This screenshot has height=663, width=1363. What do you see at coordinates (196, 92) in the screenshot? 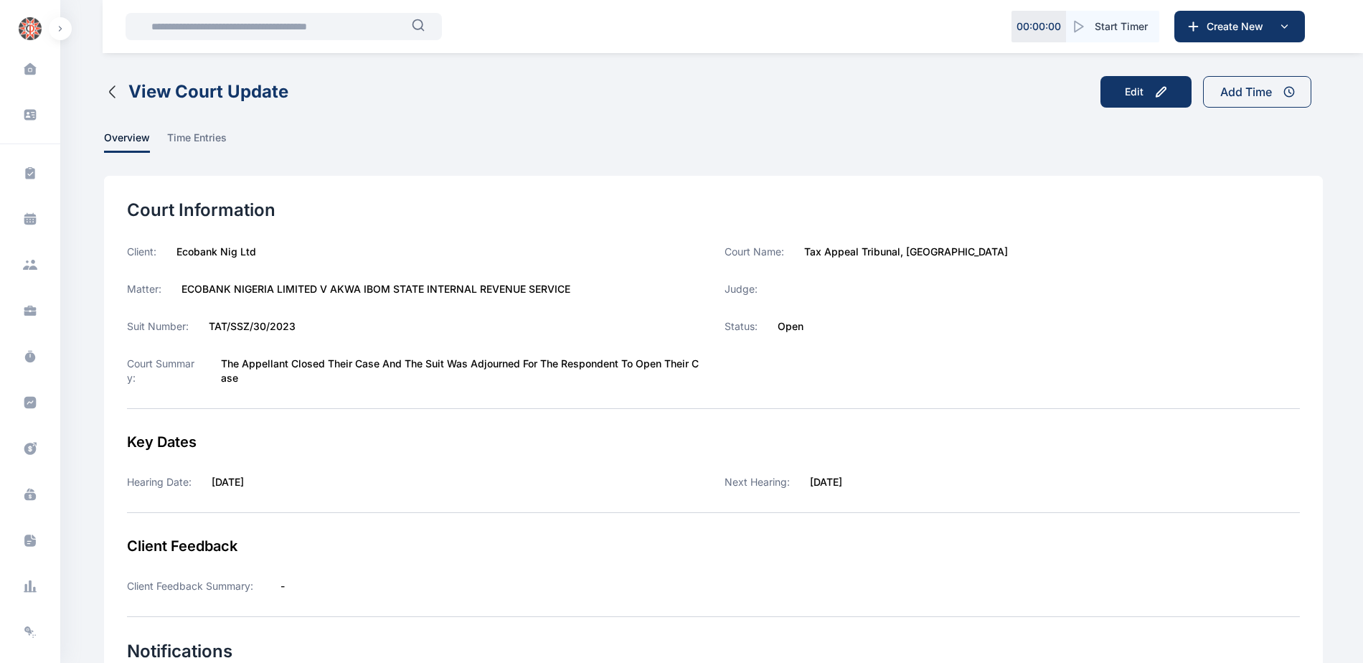
I see `button: View Court Update` at bounding box center [196, 92].